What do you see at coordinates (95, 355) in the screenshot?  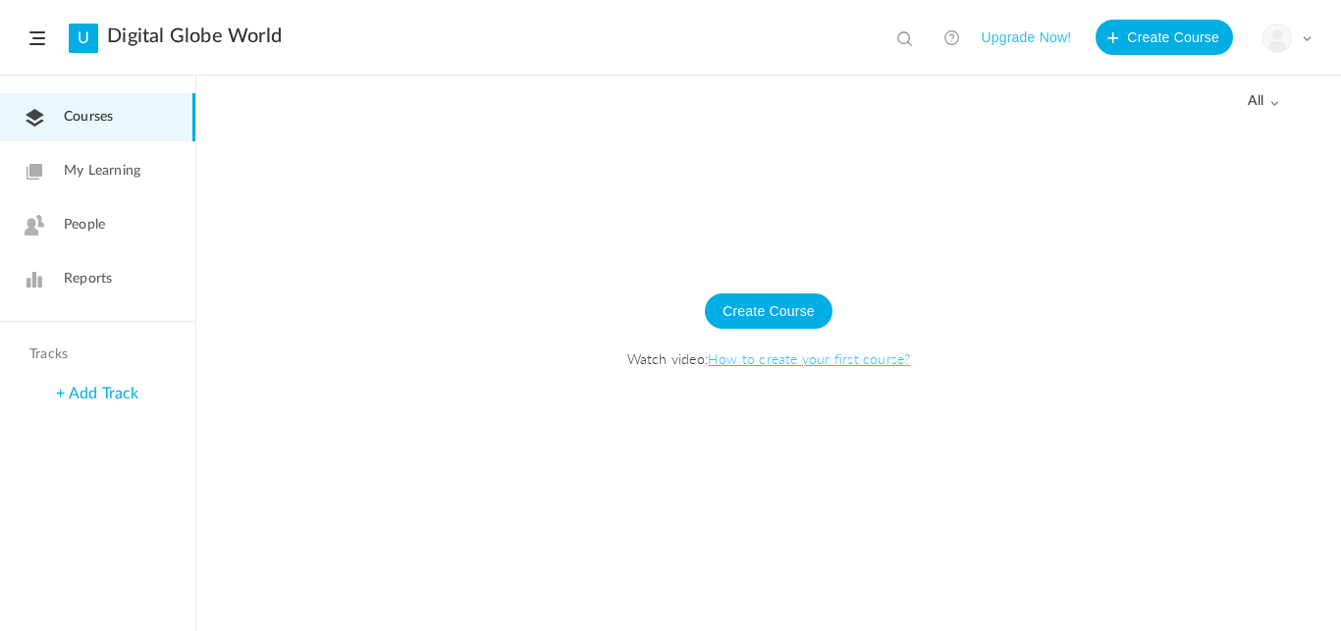 I see `h4: Tracks` at bounding box center [95, 355].